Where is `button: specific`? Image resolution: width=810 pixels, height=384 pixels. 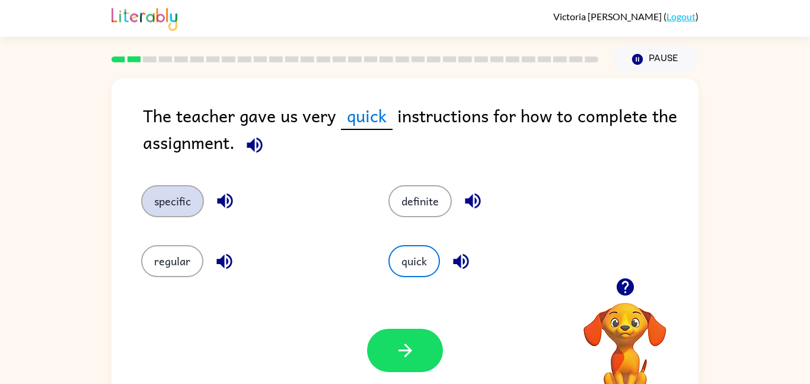
button: specific is located at coordinates (173, 201).